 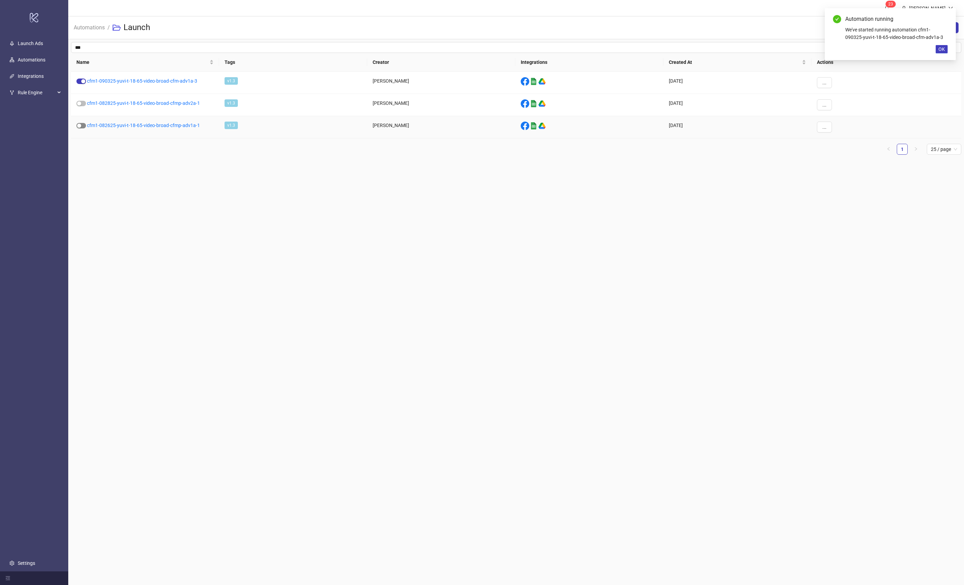 What do you see at coordinates (293, 62) in the screenshot?
I see `th: Tags` at bounding box center [293, 62].